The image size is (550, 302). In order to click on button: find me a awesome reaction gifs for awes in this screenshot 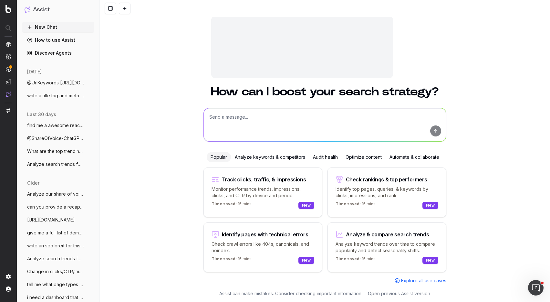, I will do `click(58, 125)`.